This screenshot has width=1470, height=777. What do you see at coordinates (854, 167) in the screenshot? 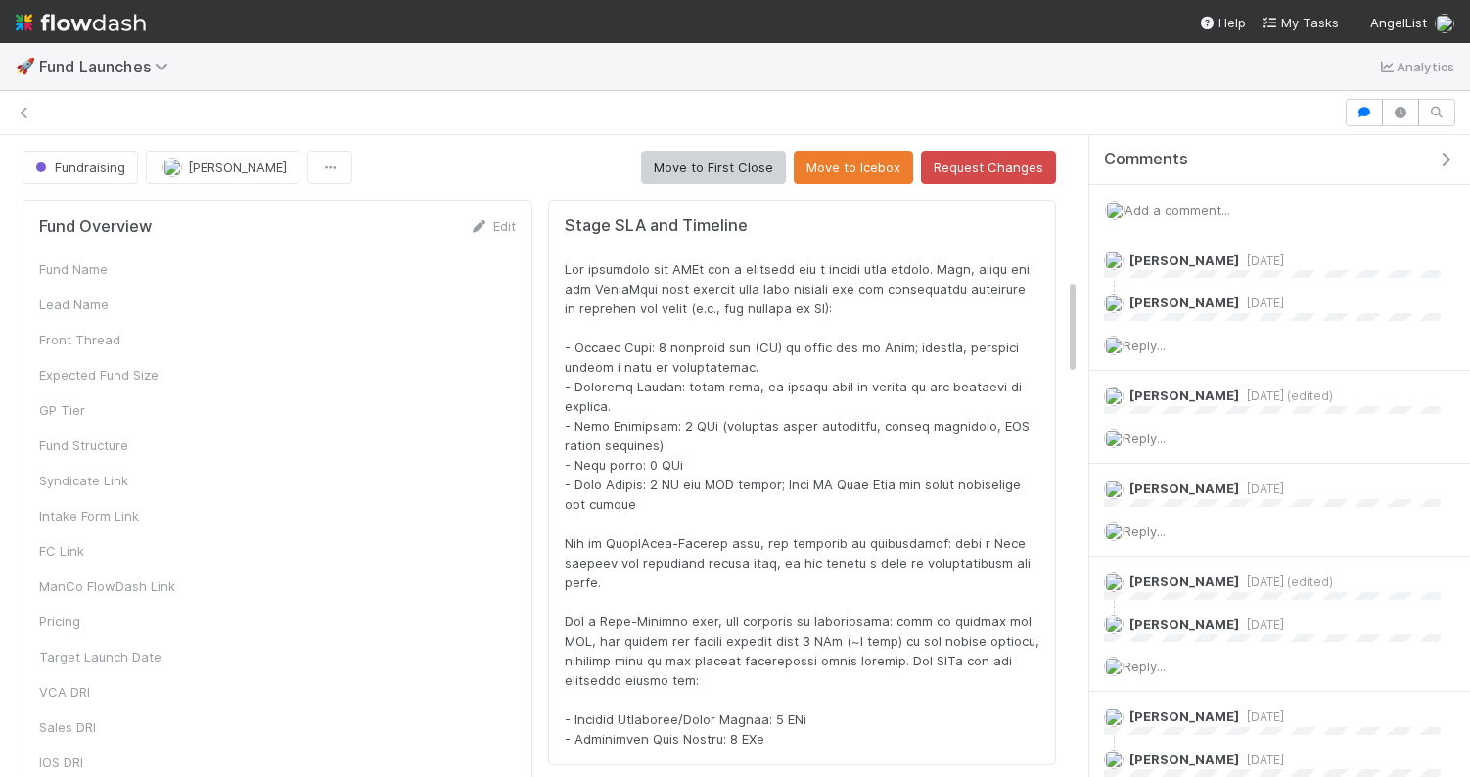
I see `button: Move to Icebox` at bounding box center [854, 167].